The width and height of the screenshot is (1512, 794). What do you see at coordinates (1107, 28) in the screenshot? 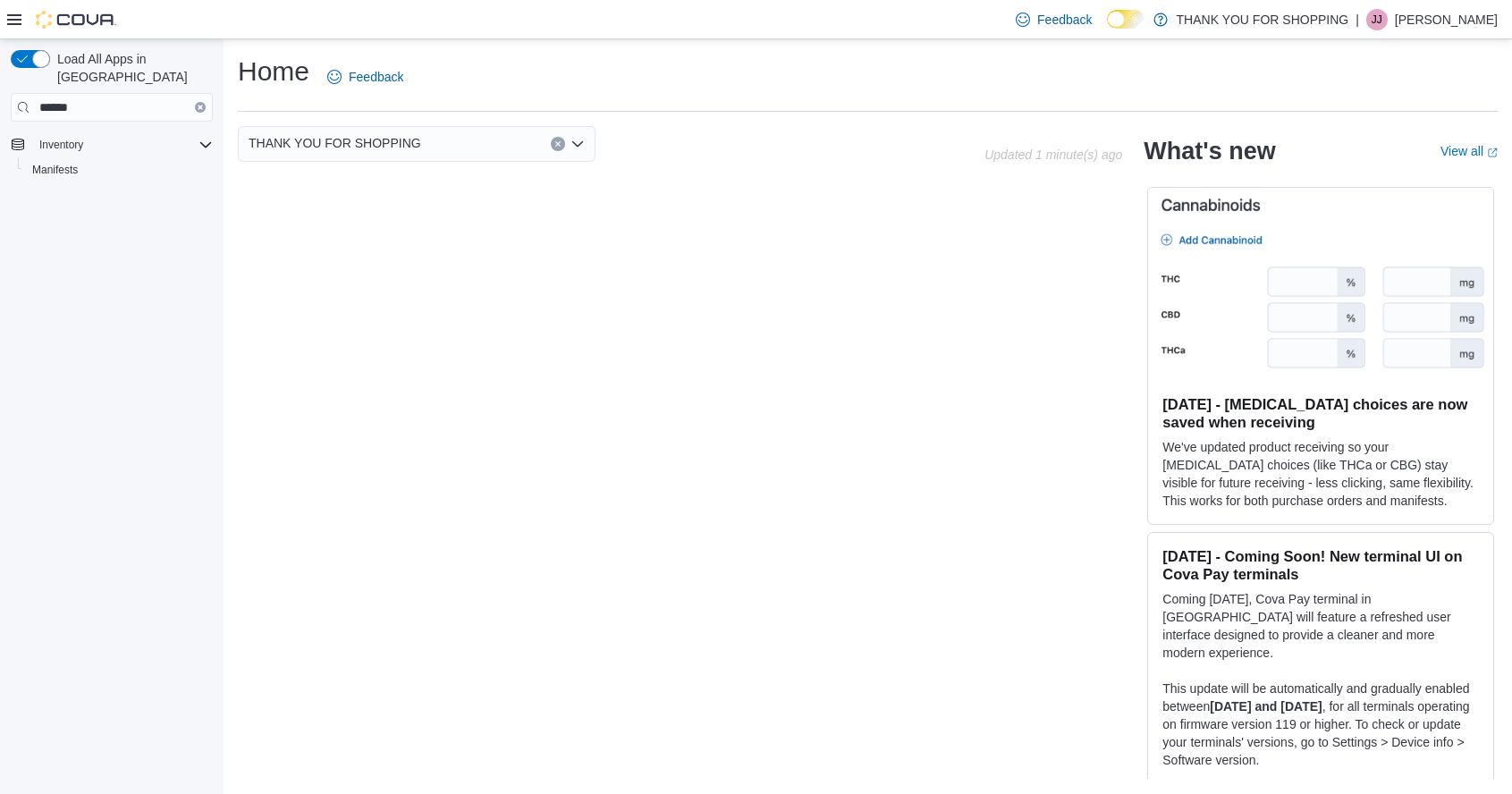
I see `span: Dark Mode` at bounding box center [1107, 28].